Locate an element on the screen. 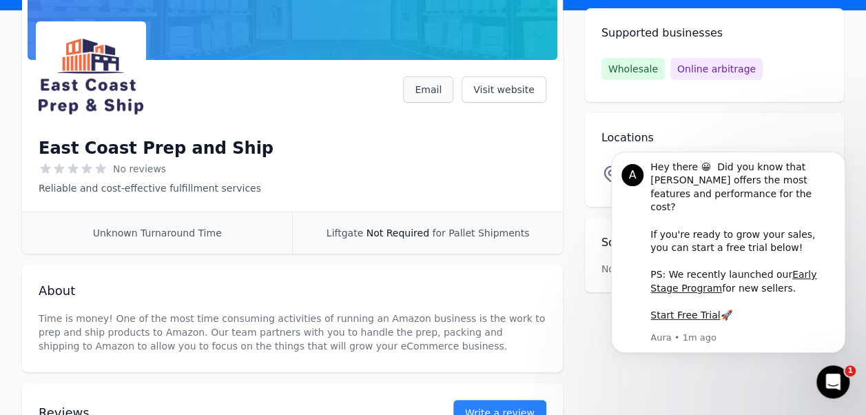 Image resolution: width=866 pixels, height=415 pixels. span: Liftgate is located at coordinates (344, 233).